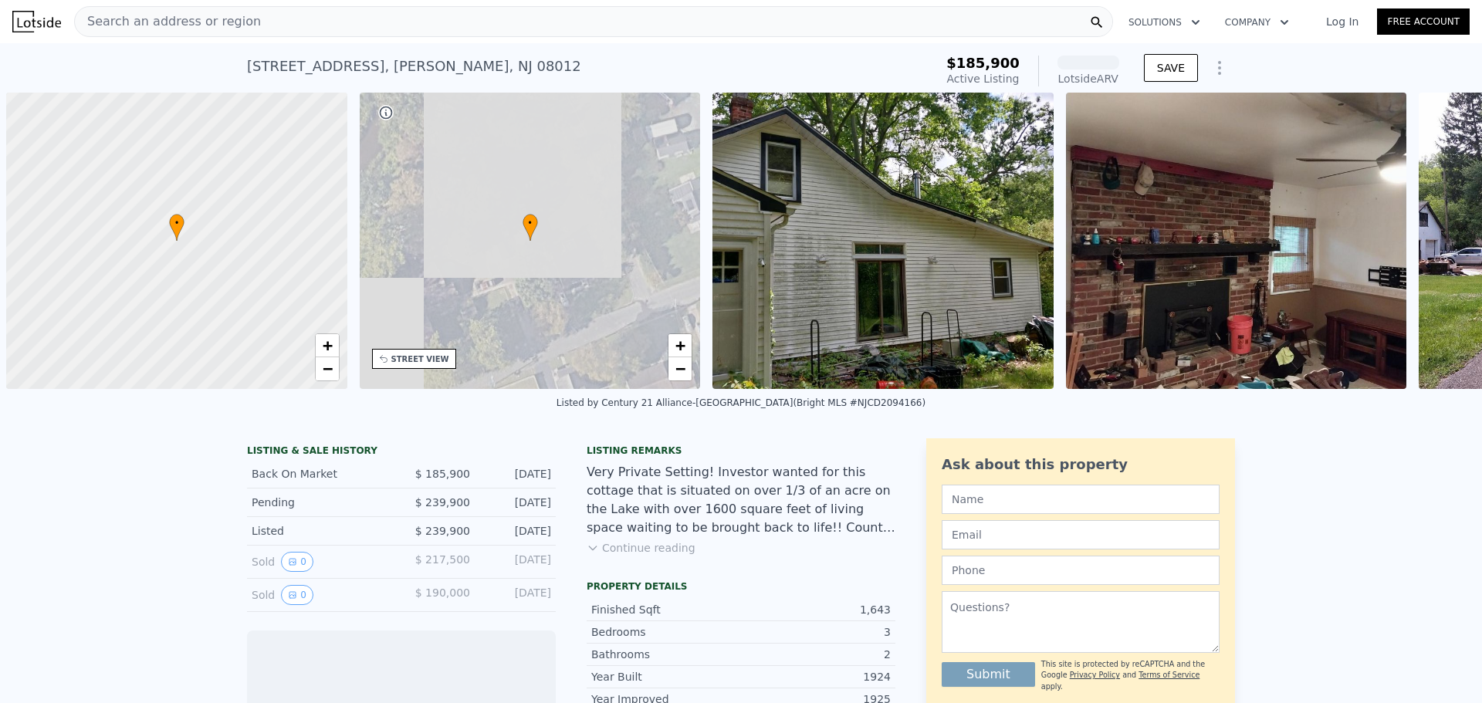 The width and height of the screenshot is (1482, 703). Describe the element at coordinates (1081, 535) in the screenshot. I see `input: Email` at that location.